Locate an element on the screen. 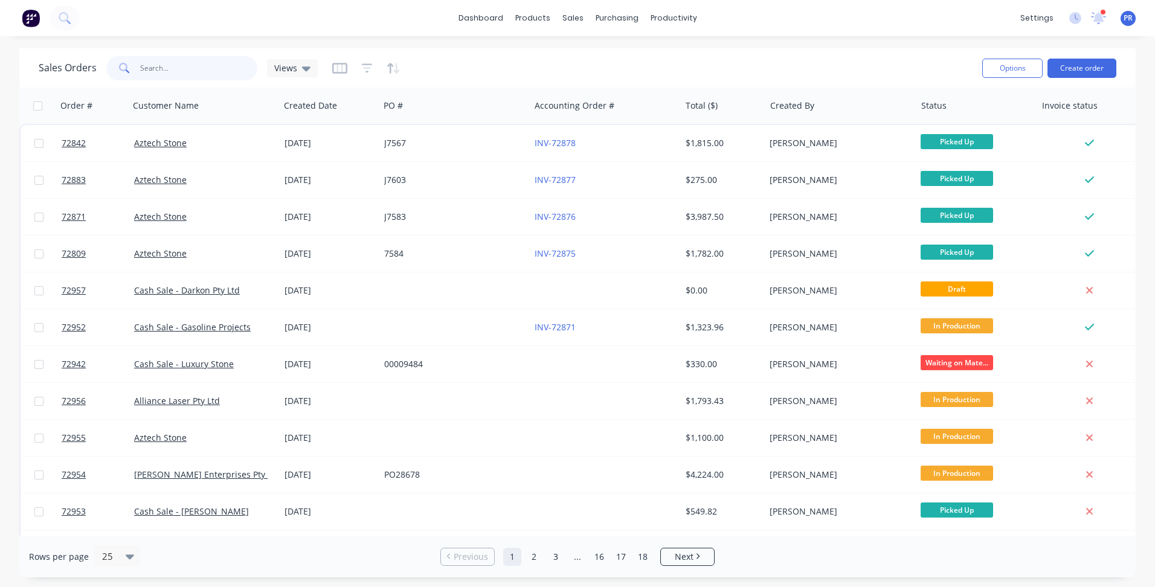 The width and height of the screenshot is (1155, 587). span: 72871 is located at coordinates (74, 217).